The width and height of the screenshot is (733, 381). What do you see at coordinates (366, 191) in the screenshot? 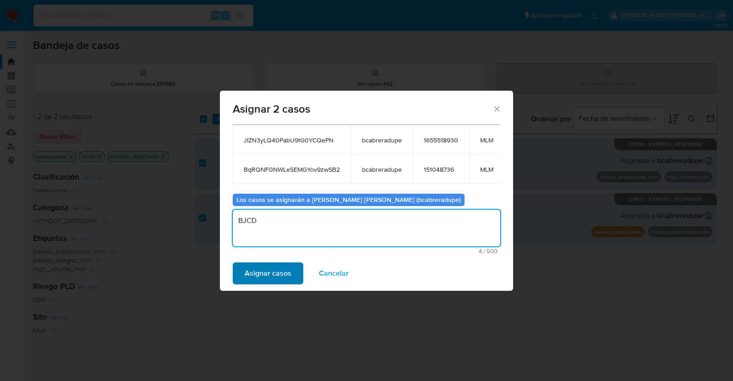
I see `div: assign-modal` at bounding box center [366, 191].